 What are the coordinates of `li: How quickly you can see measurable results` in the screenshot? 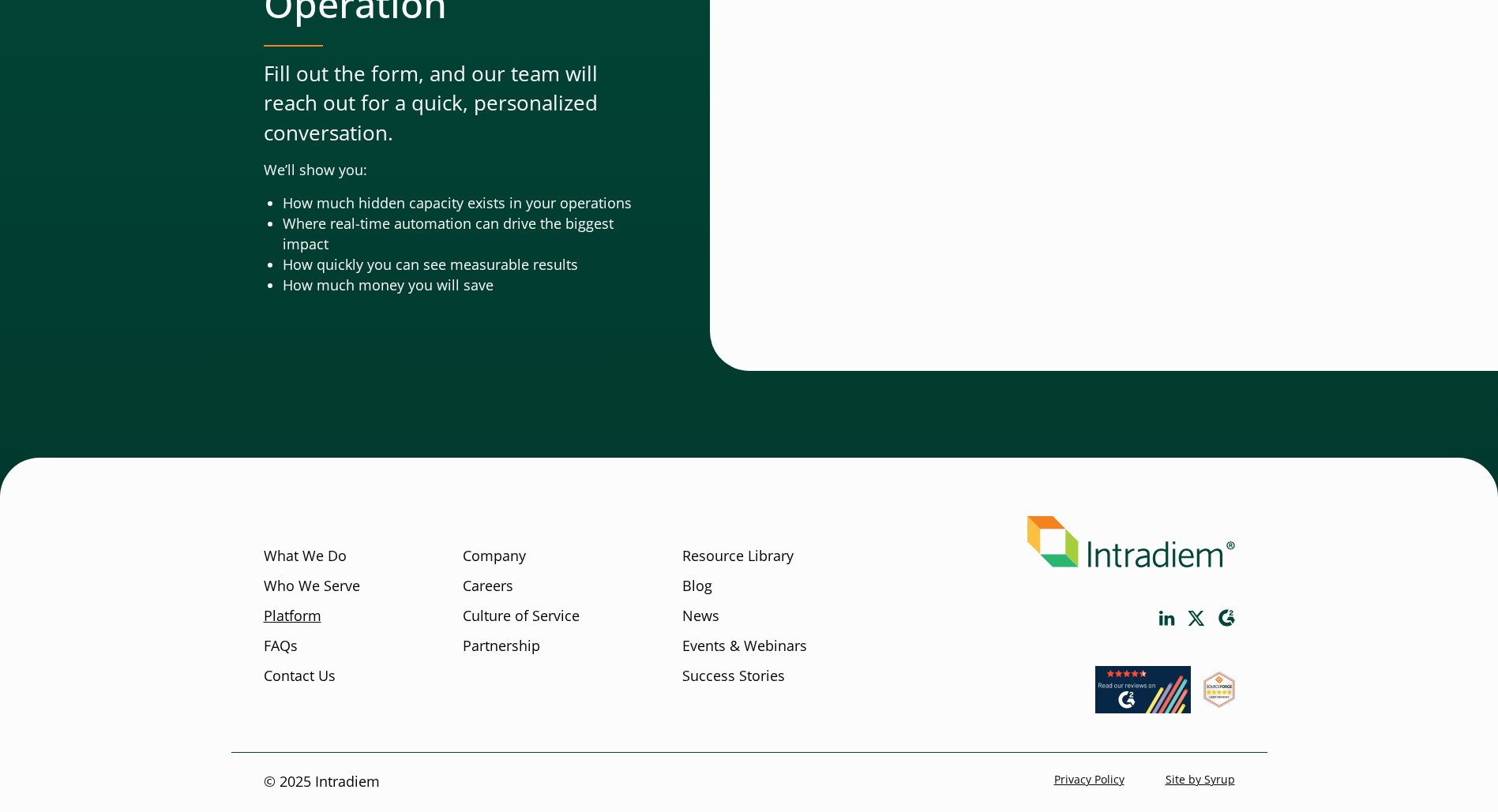 It's located at (464, 266).